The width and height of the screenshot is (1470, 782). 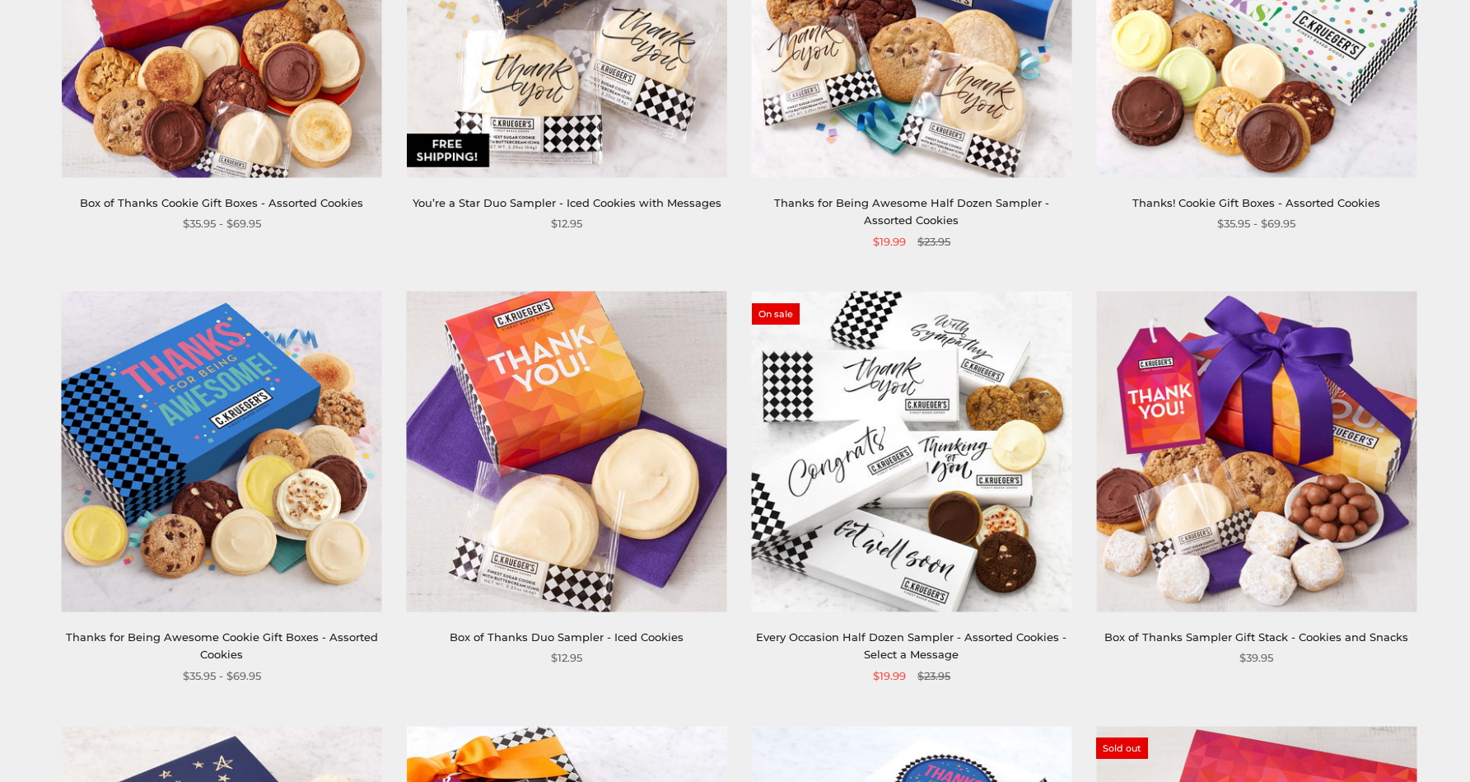 What do you see at coordinates (1256, 657) in the screenshot?
I see `span: $39.95` at bounding box center [1256, 657].